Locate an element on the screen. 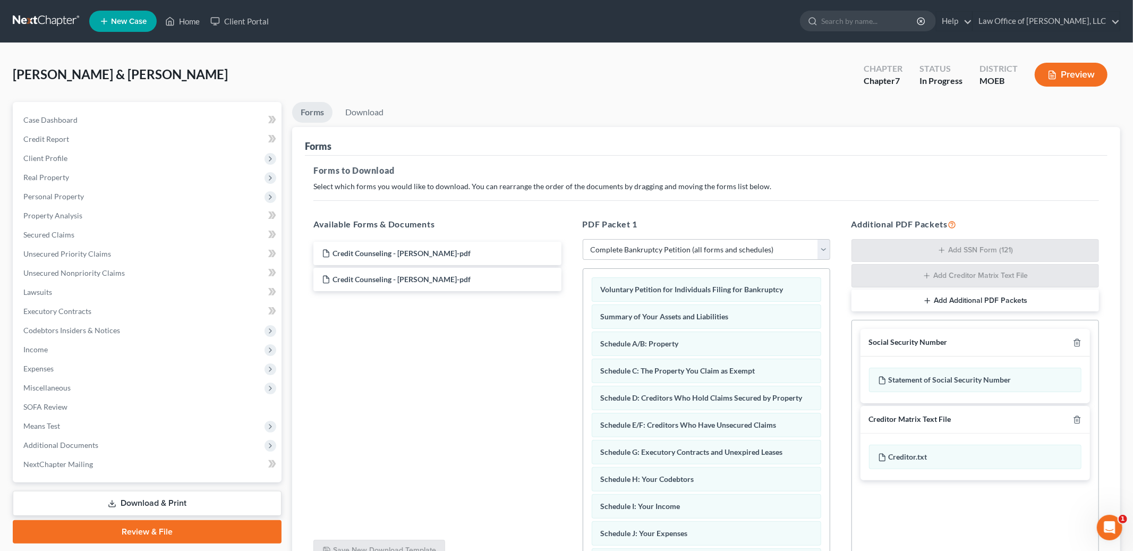 The width and height of the screenshot is (1133, 551). span: New Case is located at coordinates (129, 21).